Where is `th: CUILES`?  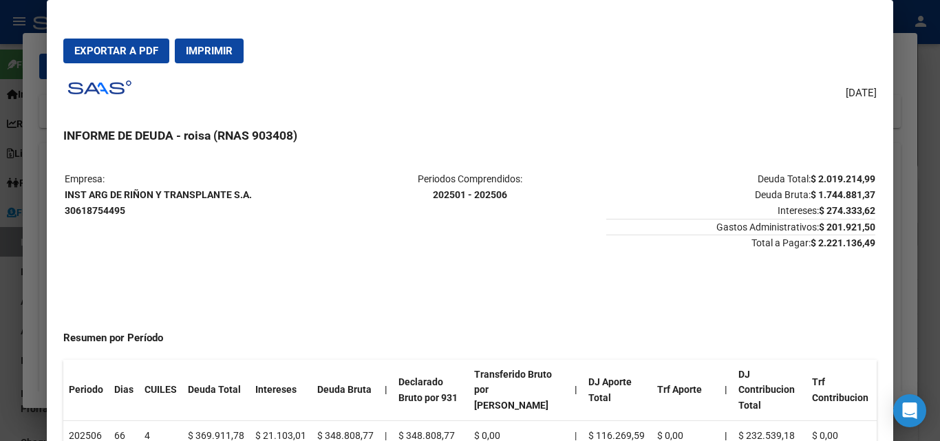 th: CUILES is located at coordinates (160, 390).